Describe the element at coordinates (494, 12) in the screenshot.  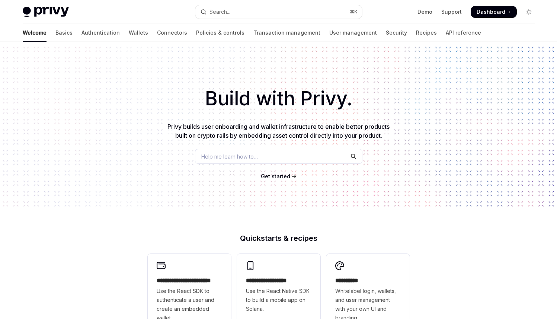
I see `a: Dashboard` at that location.